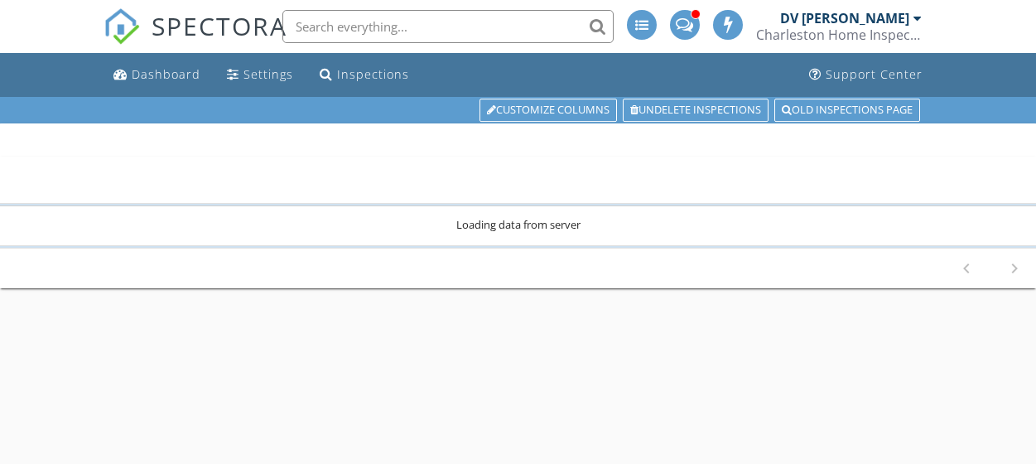 The image size is (1036, 464). What do you see at coordinates (260, 75) in the screenshot?
I see `a: Settings` at bounding box center [260, 75].